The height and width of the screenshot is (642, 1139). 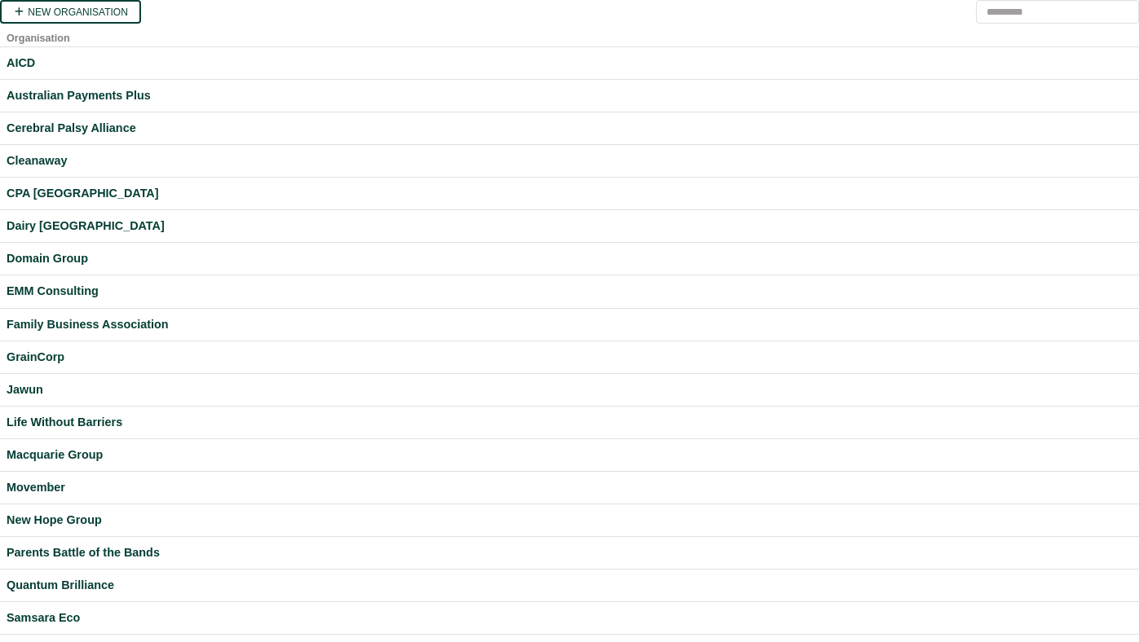 I want to click on div: Quantum Brilliance, so click(x=569, y=585).